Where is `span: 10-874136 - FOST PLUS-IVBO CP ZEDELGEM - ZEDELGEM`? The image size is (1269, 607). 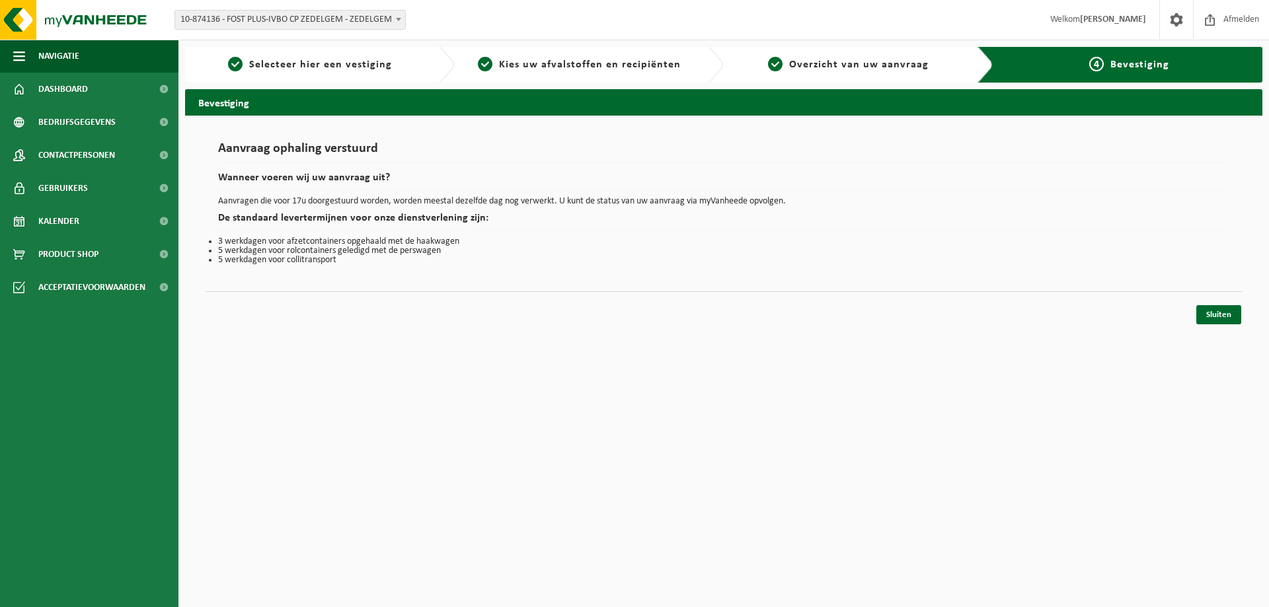 span: 10-874136 - FOST PLUS-IVBO CP ZEDELGEM - ZEDELGEM is located at coordinates (290, 20).